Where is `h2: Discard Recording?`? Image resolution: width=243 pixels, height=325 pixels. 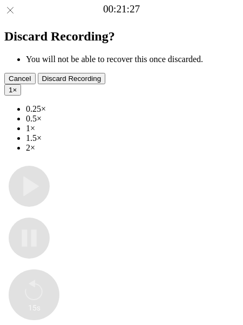
h2: Discard Recording? is located at coordinates (122, 36).